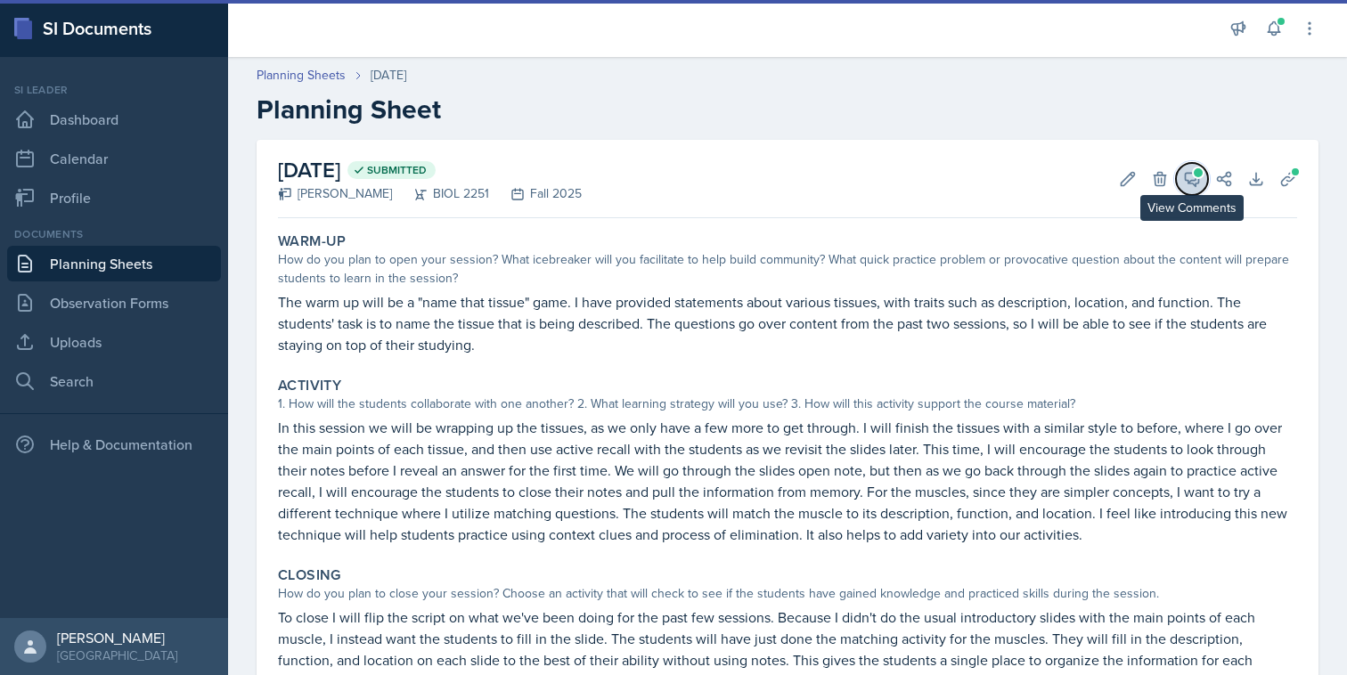 This screenshot has height=675, width=1347. Describe the element at coordinates (440, 193) in the screenshot. I see `div: BIOL 2251` at that location.